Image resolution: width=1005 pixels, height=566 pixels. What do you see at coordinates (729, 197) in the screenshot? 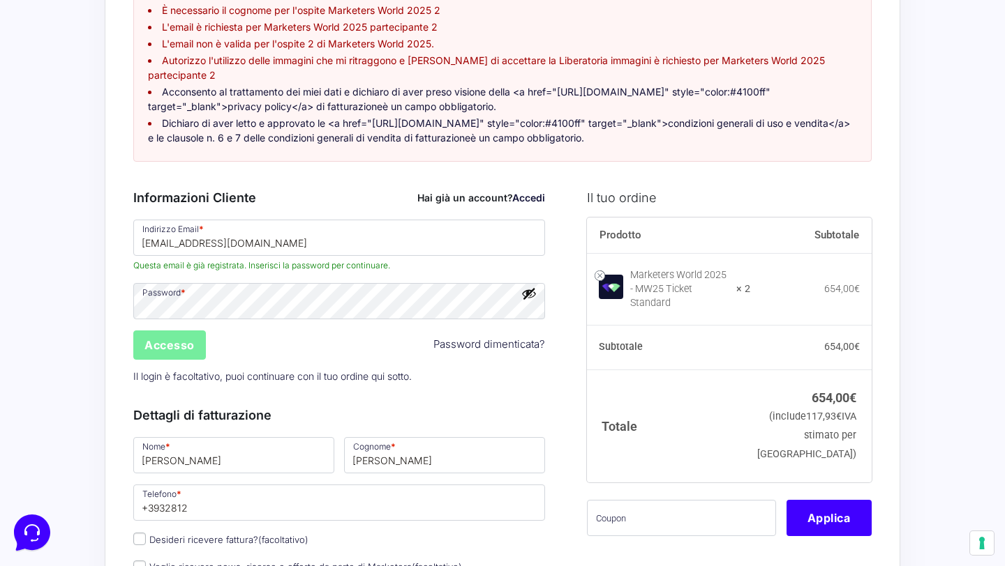
I see `h3: Il tuo ordine` at bounding box center [729, 197].